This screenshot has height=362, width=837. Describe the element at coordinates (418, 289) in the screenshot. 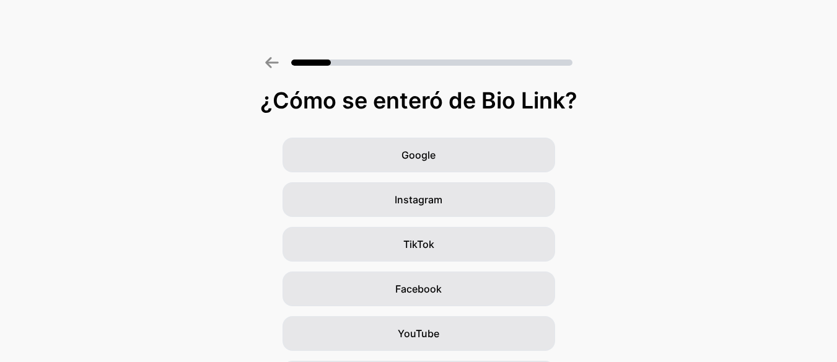

I see `font: Facebook` at that location.